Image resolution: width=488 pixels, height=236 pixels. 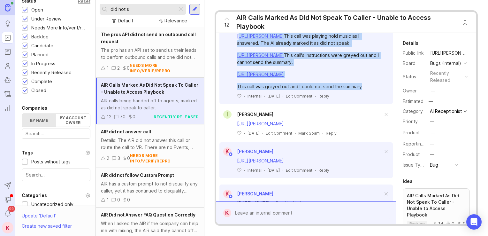 What do you see at coordinates (310, 59) in the screenshot?
I see `div: This call's instructions were greyed out and I cannot send the summary.` at bounding box center [310, 59].